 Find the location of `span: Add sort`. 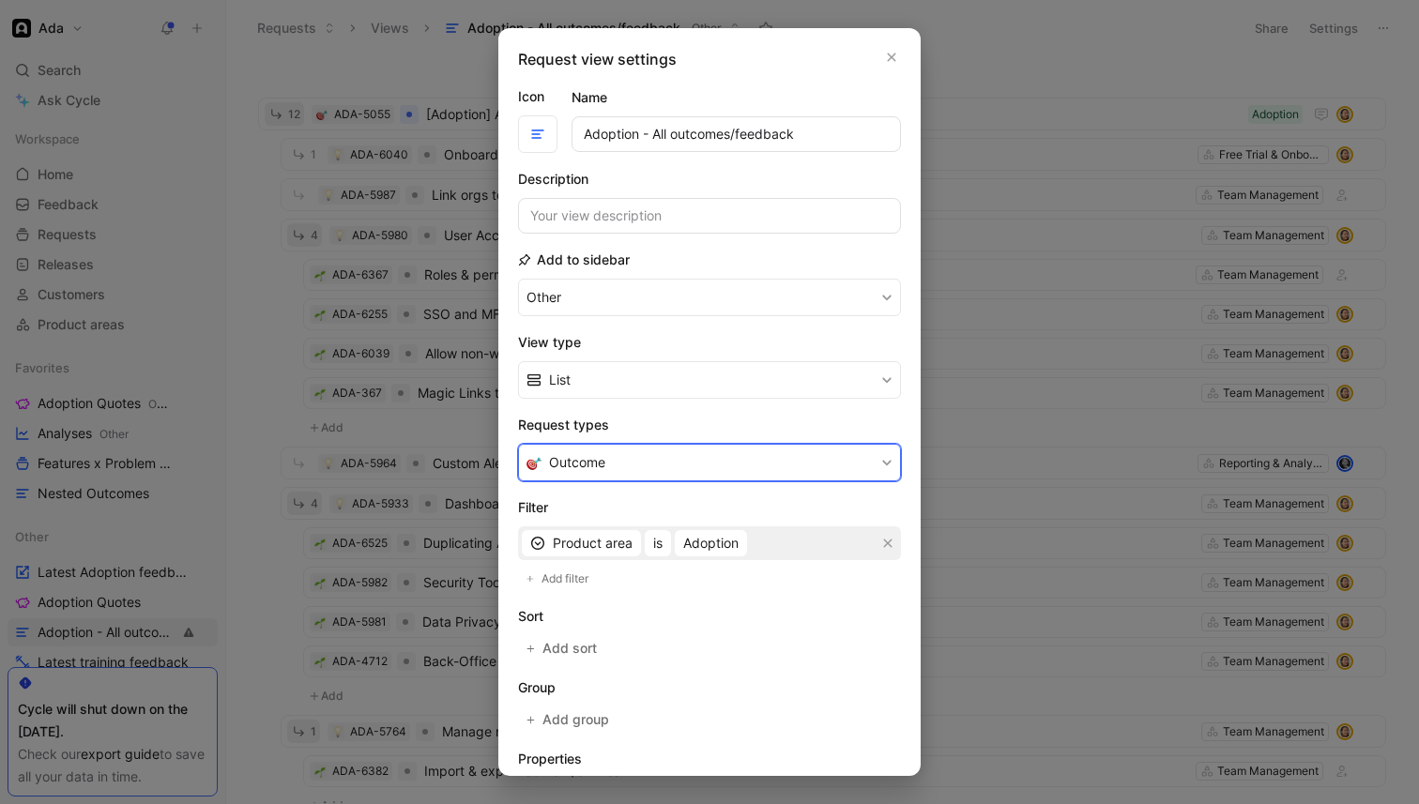

span: Add sort is located at coordinates (570, 648).